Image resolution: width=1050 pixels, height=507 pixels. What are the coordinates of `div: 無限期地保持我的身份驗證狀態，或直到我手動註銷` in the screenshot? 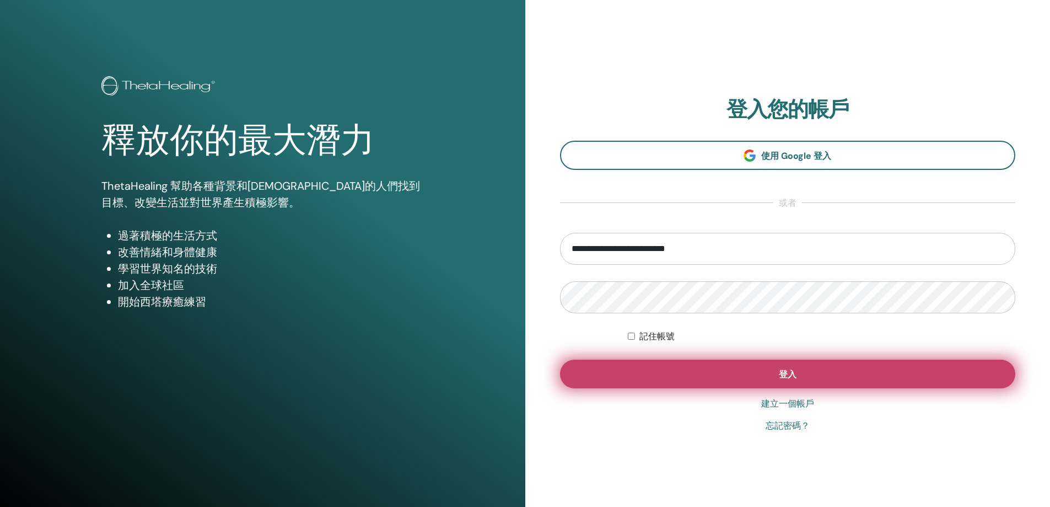 It's located at (821, 336).